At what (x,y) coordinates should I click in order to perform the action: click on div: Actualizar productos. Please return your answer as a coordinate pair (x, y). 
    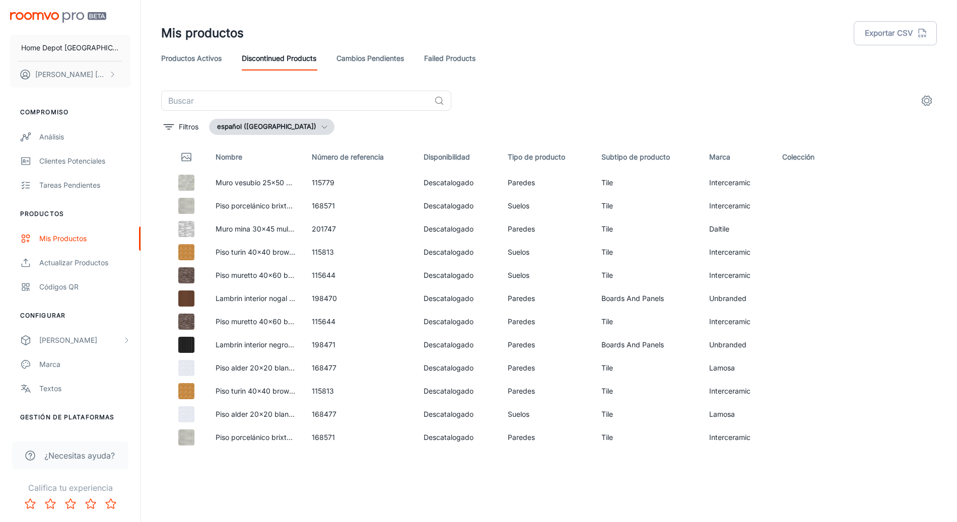
    Looking at the image, I should click on (85, 263).